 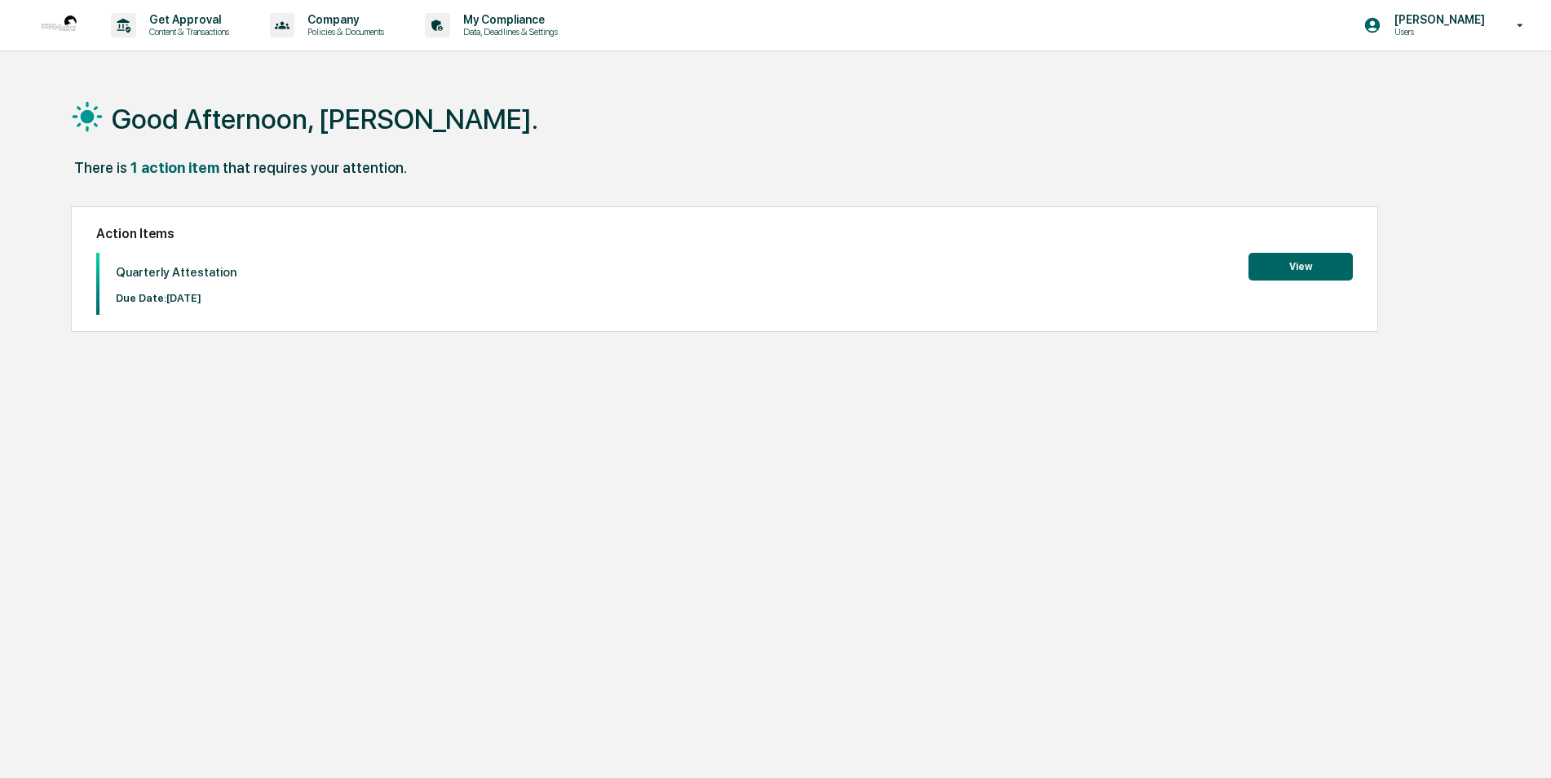 What do you see at coordinates (315, 167) in the screenshot?
I see `div: that requires your attention.` at bounding box center [315, 167].